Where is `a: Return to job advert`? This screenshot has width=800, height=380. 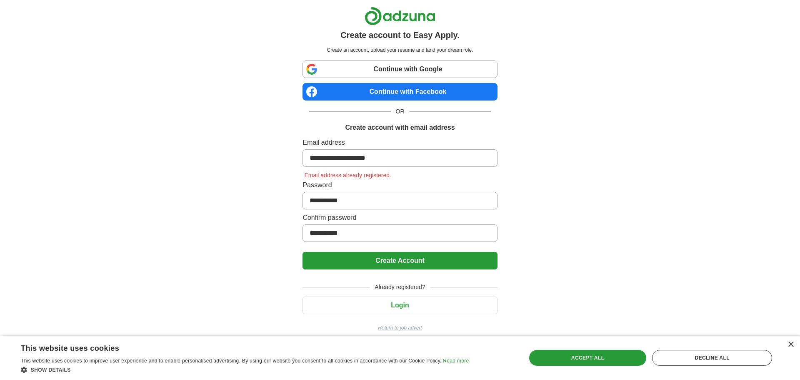 a: Return to job advert is located at coordinates (400, 328).